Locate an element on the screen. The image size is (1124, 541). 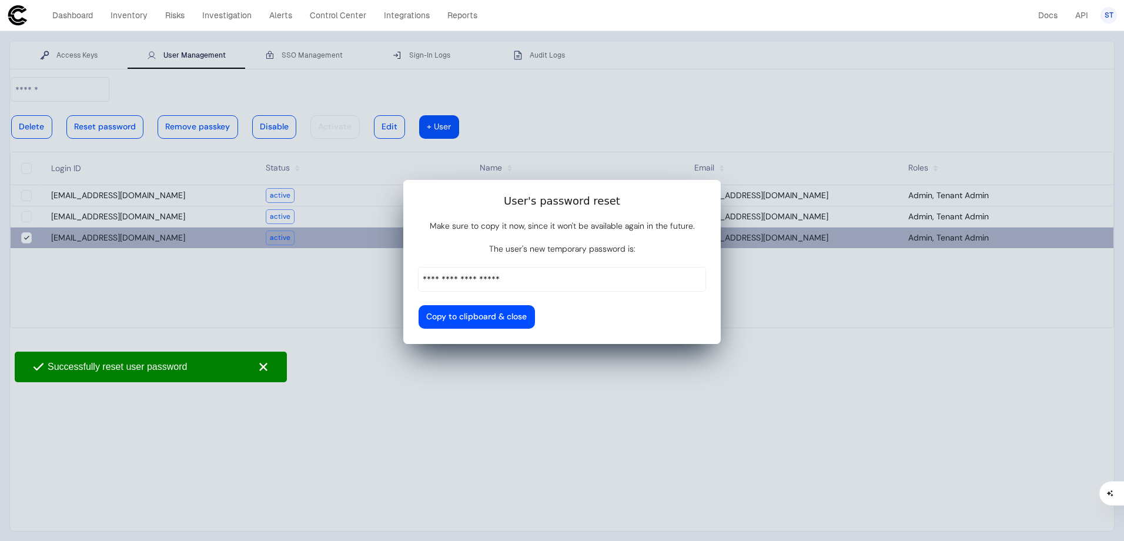
a: Alerts is located at coordinates (280, 15).